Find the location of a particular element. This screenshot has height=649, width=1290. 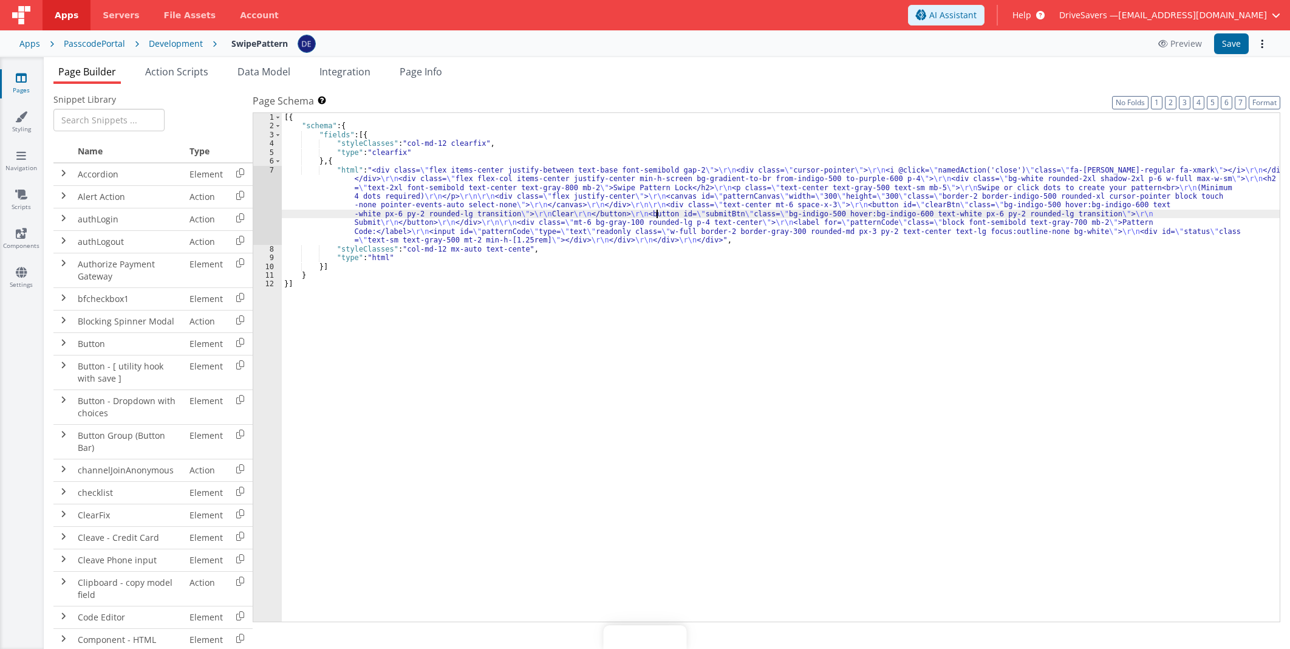

input: Search Snippets ... is located at coordinates (109, 120).